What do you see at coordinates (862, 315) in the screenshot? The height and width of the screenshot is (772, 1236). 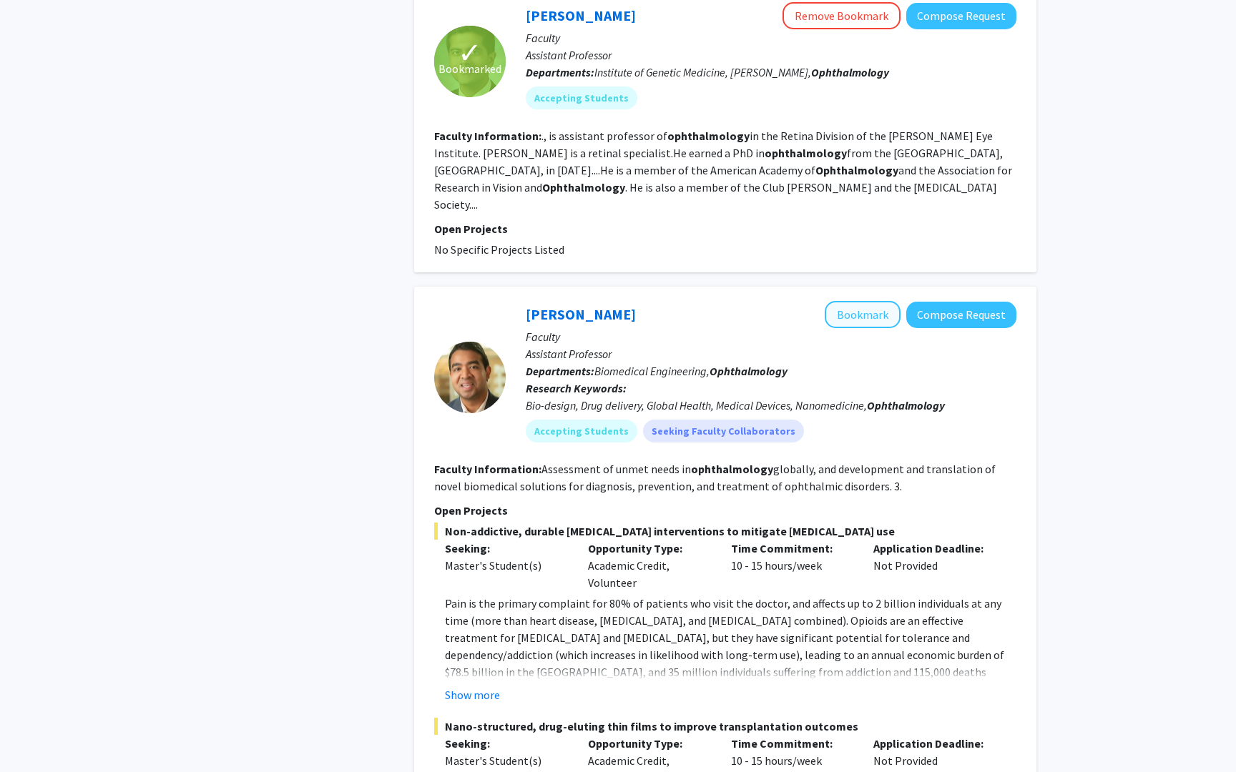 I see `button: Add Kunal Parikh to Bookmarks` at bounding box center [862, 315].